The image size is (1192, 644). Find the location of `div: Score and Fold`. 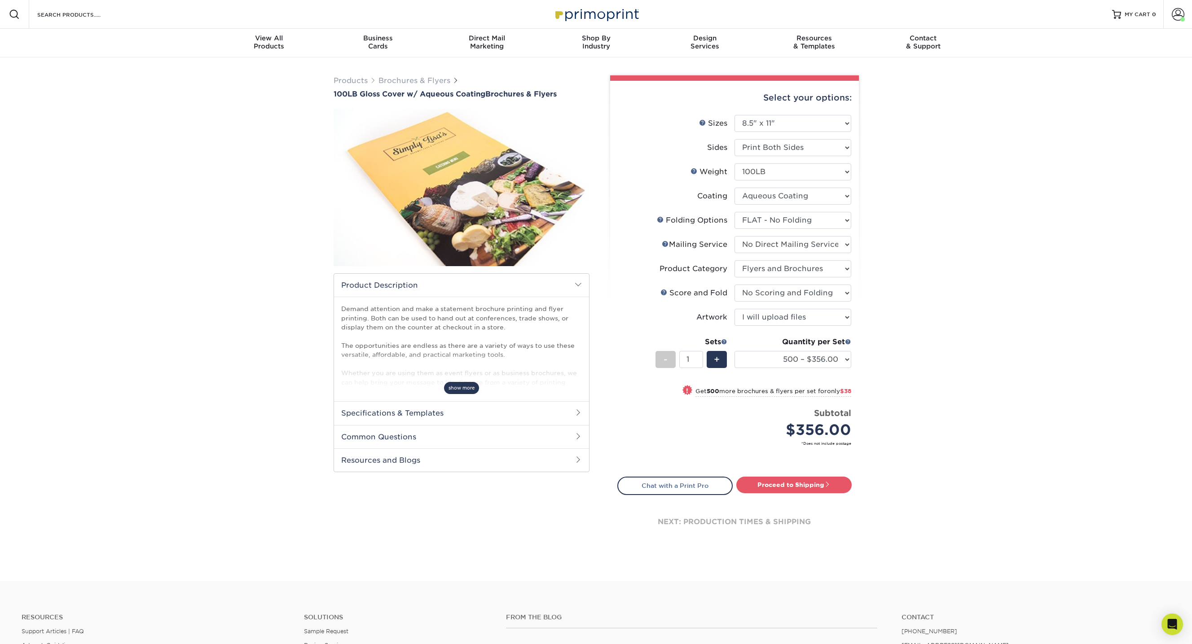

div: Score and Fold is located at coordinates (694, 293).